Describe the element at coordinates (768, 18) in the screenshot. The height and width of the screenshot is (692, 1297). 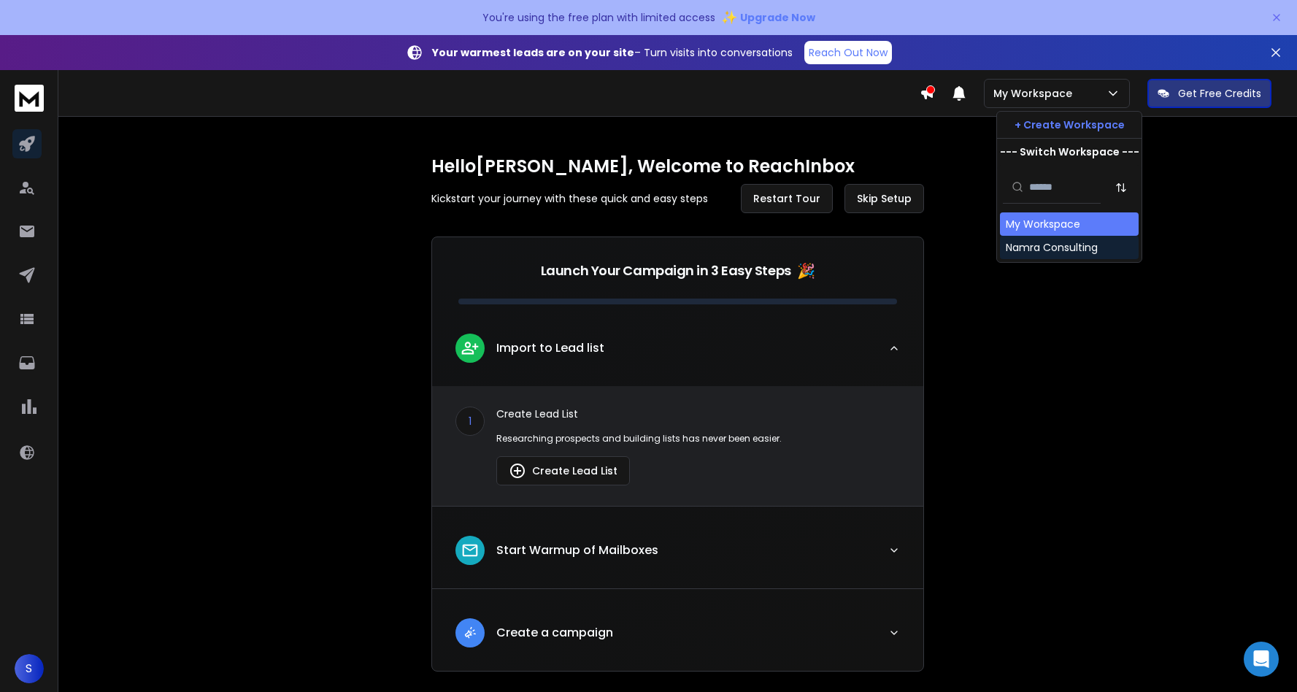
I see `button: ✨Upgrade Now` at that location.